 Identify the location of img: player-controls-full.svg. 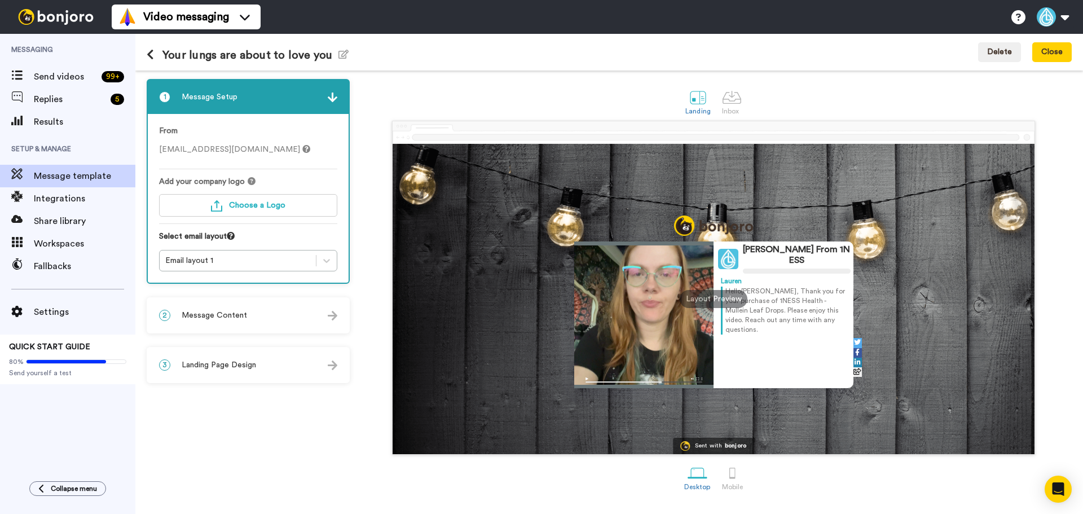
(644, 380).